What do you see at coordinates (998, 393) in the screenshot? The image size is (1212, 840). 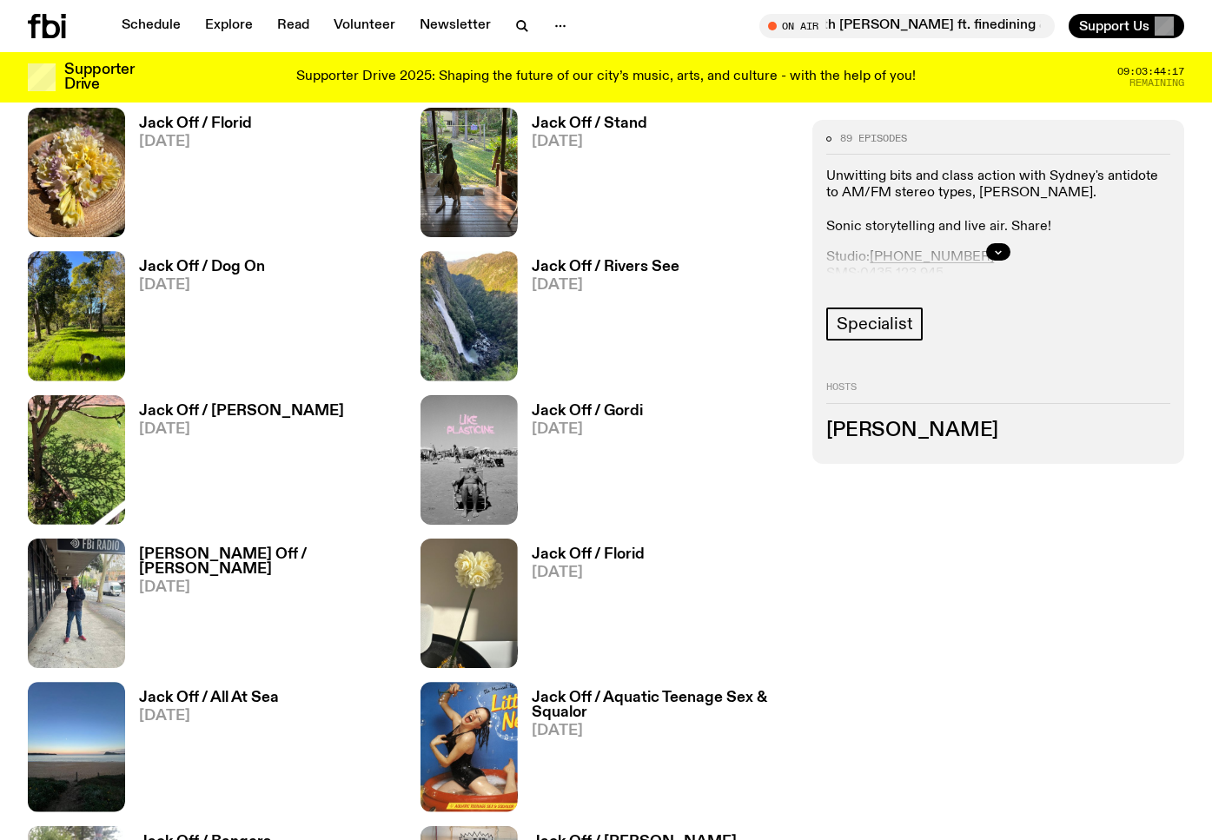 I see `h2: Hosts` at bounding box center [998, 393].